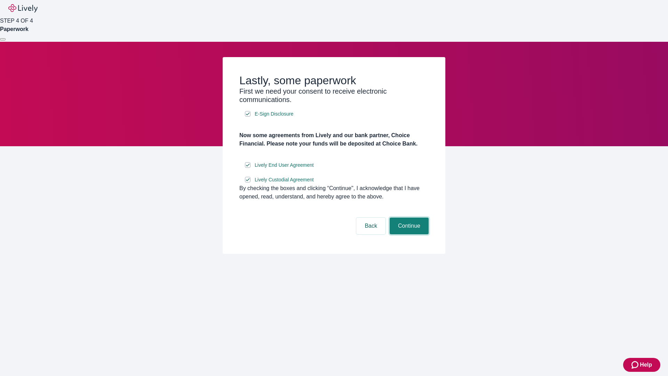  What do you see at coordinates (371, 226) in the screenshot?
I see `button: Back` at bounding box center [371, 226].